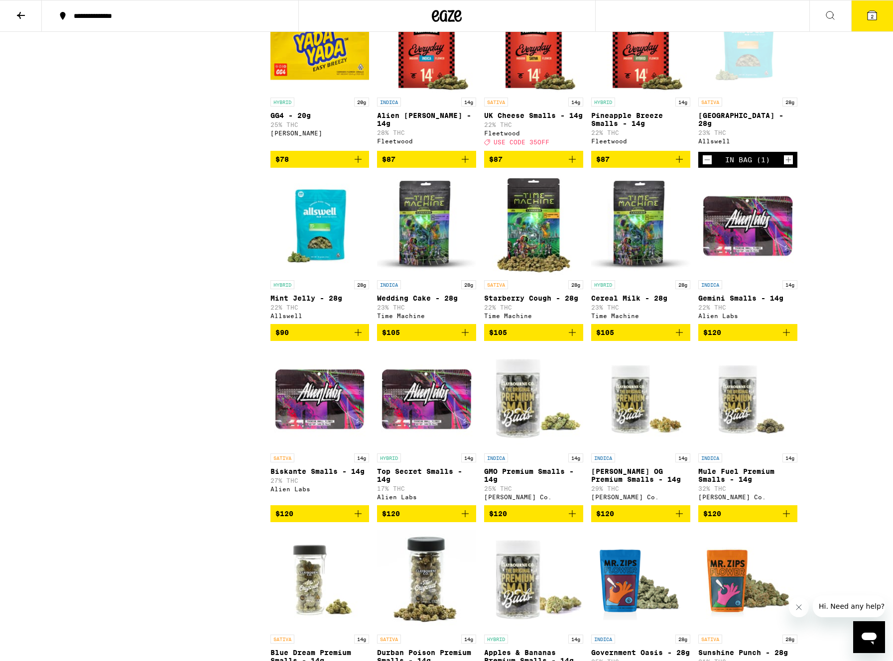  Describe the element at coordinates (320, 481) in the screenshot. I see `p: 27% THC` at that location.